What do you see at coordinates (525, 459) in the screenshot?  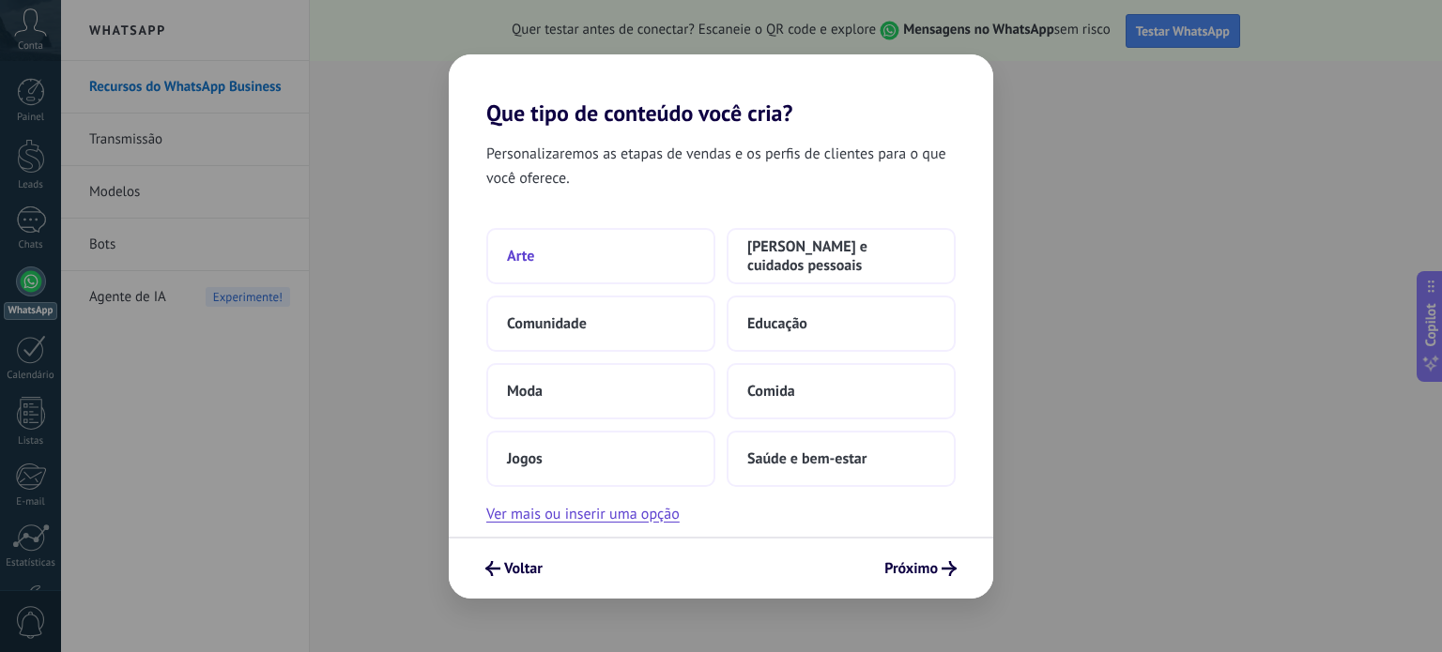 I see `span: Jogos` at bounding box center [525, 459].